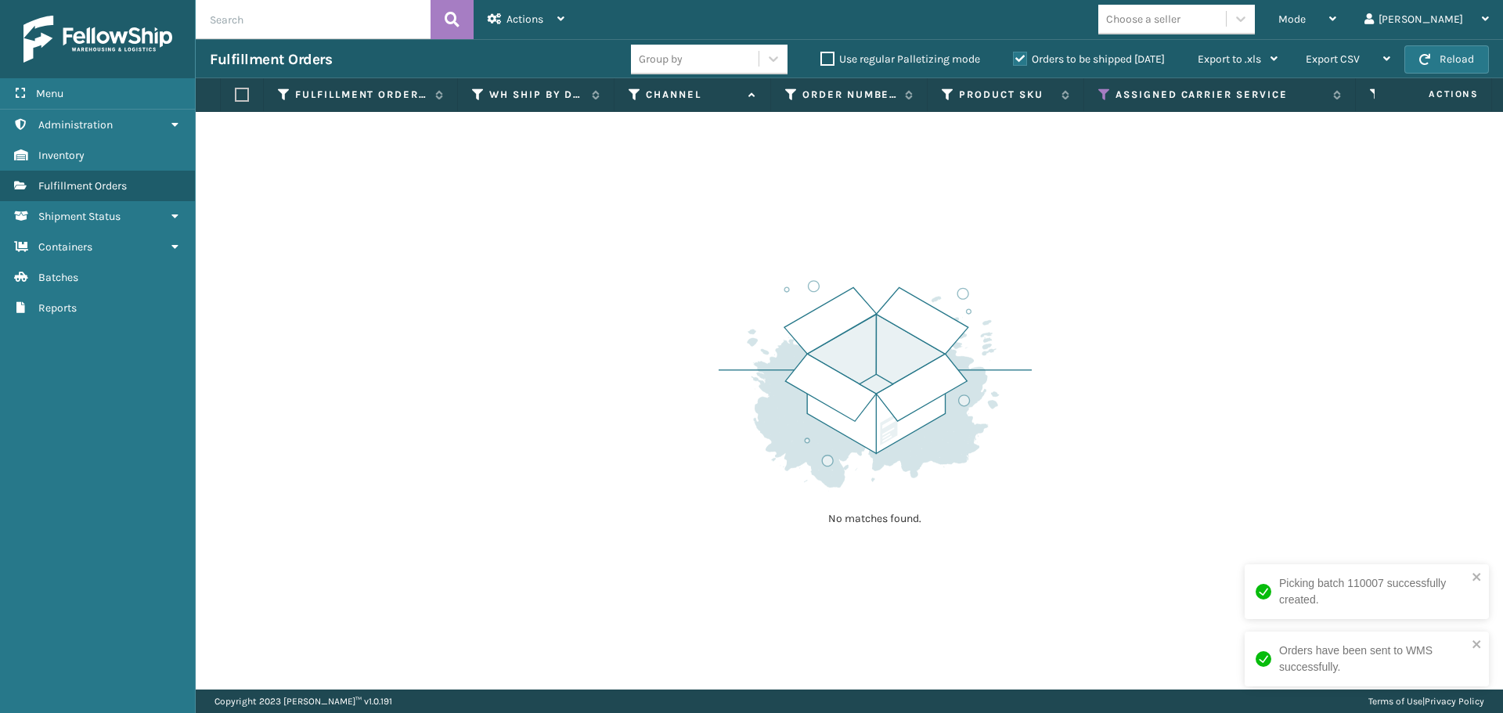 Image resolution: width=1503 pixels, height=713 pixels. Describe the element at coordinates (1373, 592) in the screenshot. I see `div: Picking batch 110007 successfully created.` at that location.